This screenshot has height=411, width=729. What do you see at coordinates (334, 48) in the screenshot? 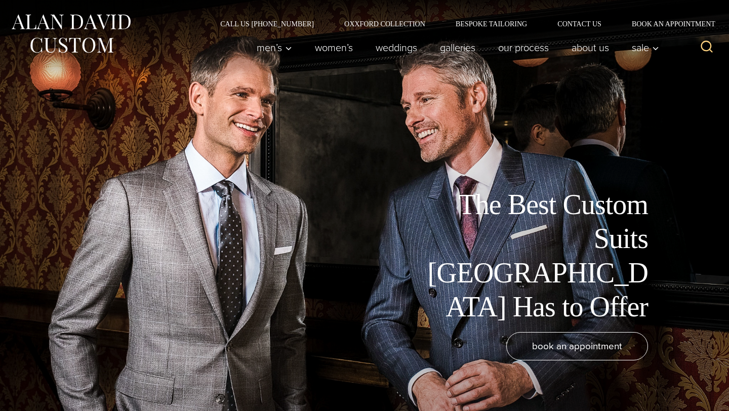
I see `a: Women’s` at bounding box center [334, 48].